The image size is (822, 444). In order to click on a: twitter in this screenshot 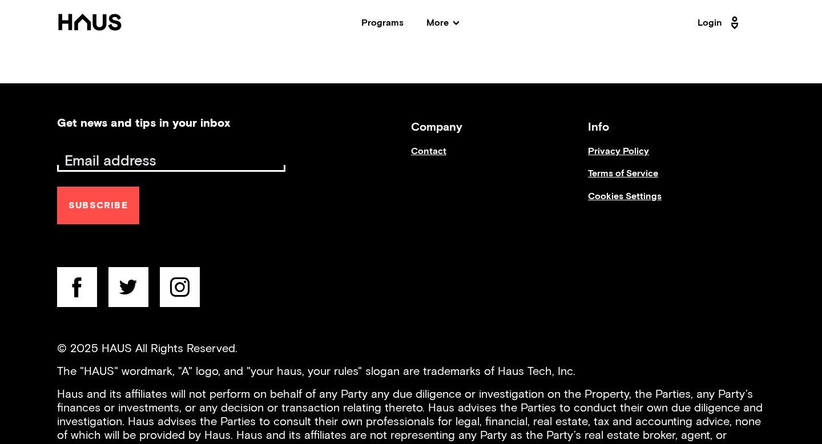, I will do `click(128, 290)`.